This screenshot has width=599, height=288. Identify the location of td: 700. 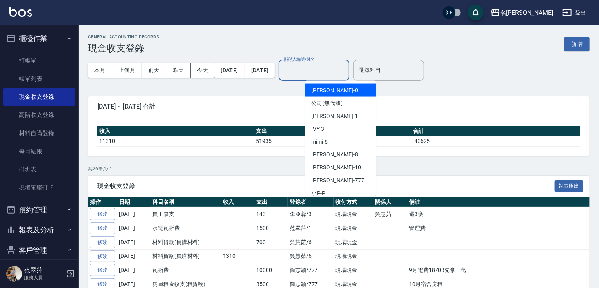
(271, 243).